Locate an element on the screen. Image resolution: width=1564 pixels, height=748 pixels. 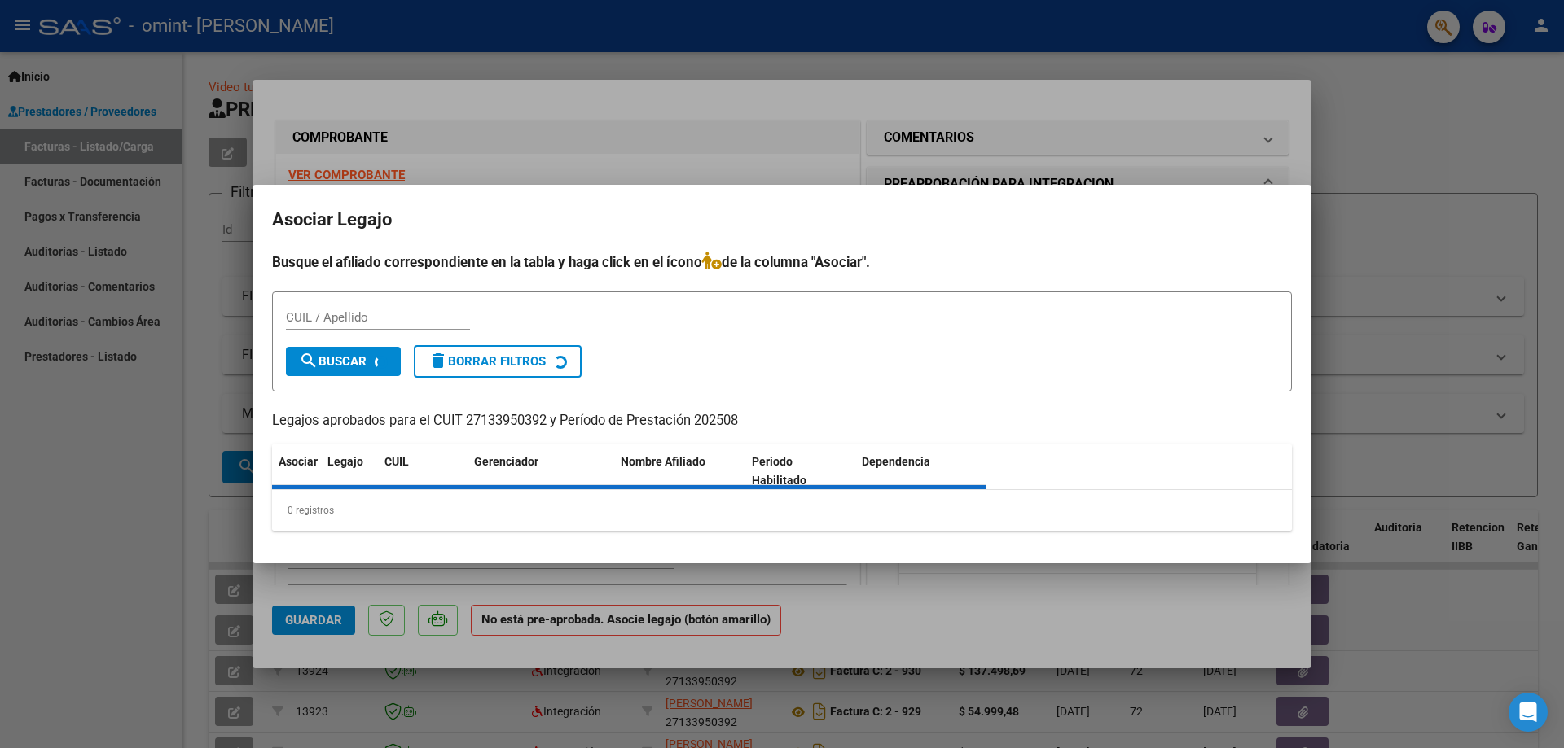
datatable-header-cell: Nombre Afiliado is located at coordinates (679, 472).